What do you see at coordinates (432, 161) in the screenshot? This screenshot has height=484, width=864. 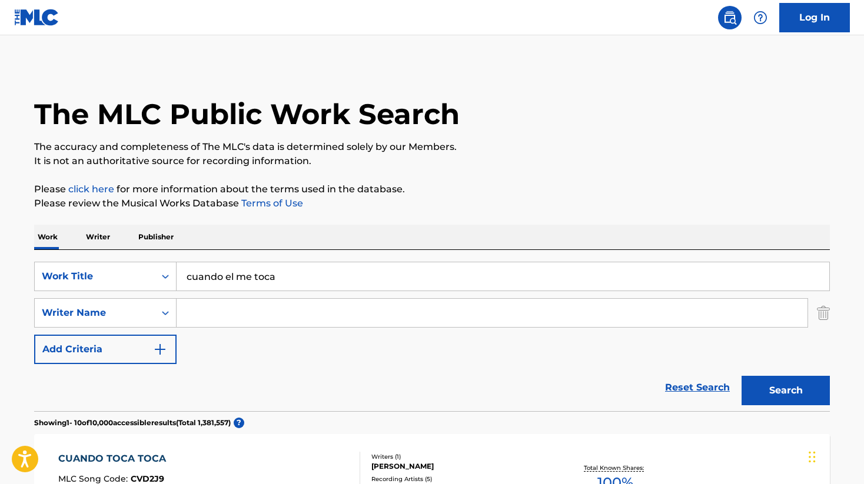 I see `p: It is not an authoritative source for recording information.` at bounding box center [432, 161].